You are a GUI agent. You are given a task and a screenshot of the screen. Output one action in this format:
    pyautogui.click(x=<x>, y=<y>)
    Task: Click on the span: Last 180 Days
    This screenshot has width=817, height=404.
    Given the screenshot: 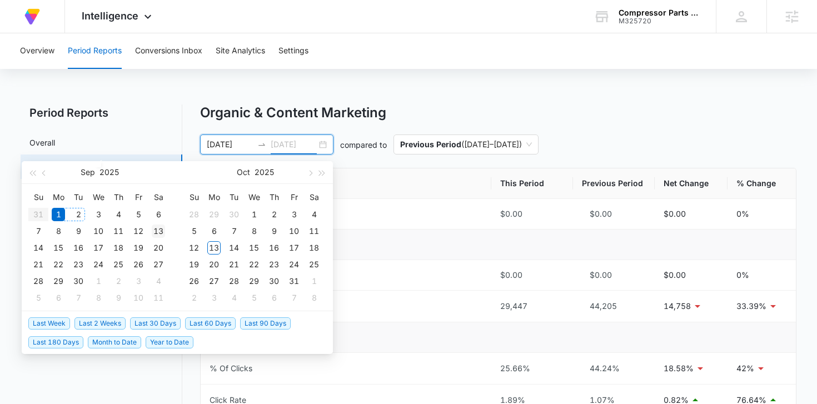 What is the action you would take?
    pyautogui.click(x=56, y=342)
    